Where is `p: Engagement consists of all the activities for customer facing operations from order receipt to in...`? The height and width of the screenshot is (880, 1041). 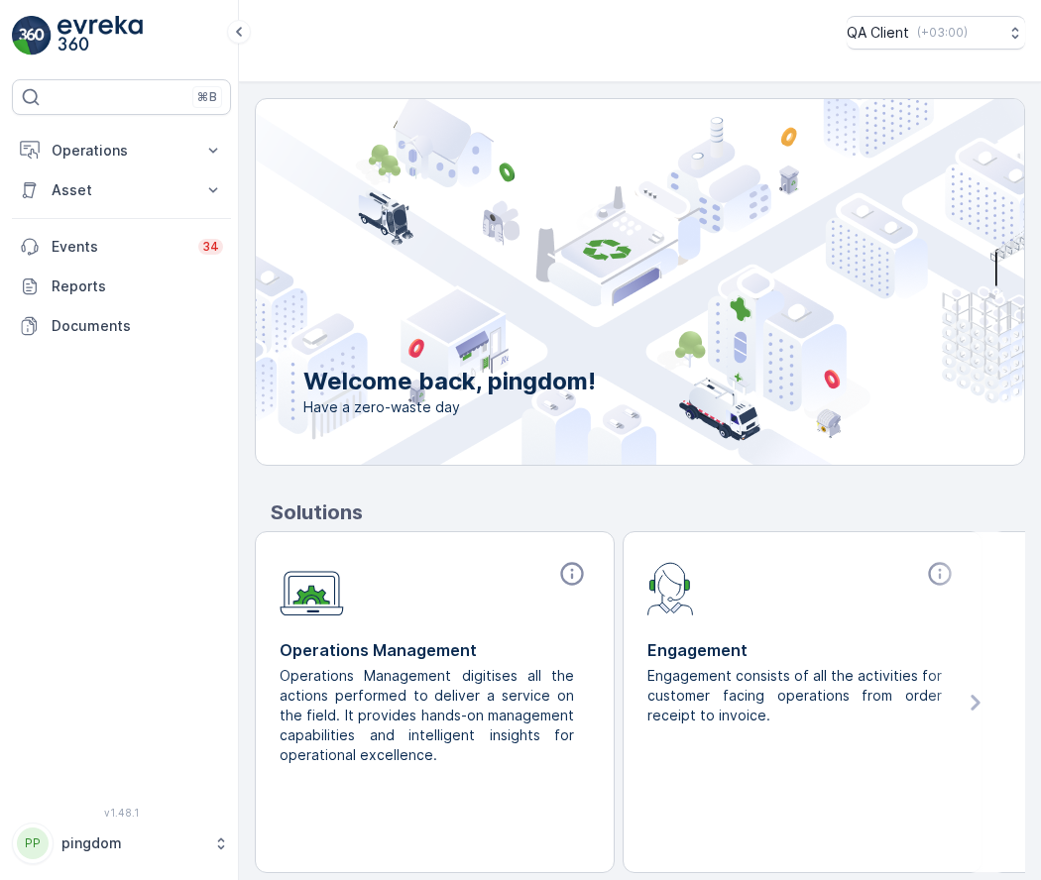
p: Engagement consists of all the activities for customer facing operations from order receipt to in... is located at coordinates (794, 696).